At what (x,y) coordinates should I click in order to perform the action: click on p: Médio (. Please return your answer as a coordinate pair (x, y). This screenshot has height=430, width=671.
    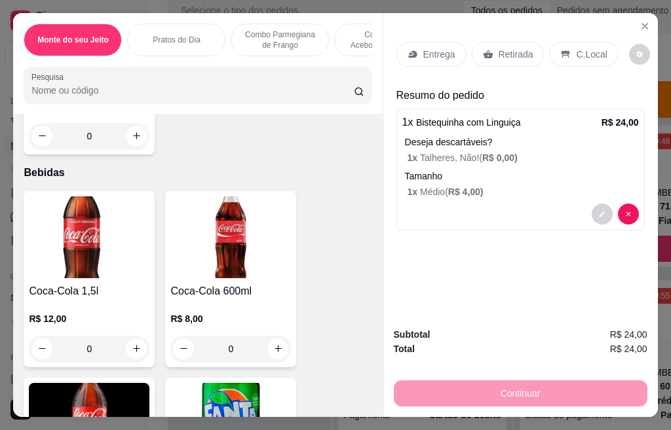
    Looking at the image, I should click on (523, 192).